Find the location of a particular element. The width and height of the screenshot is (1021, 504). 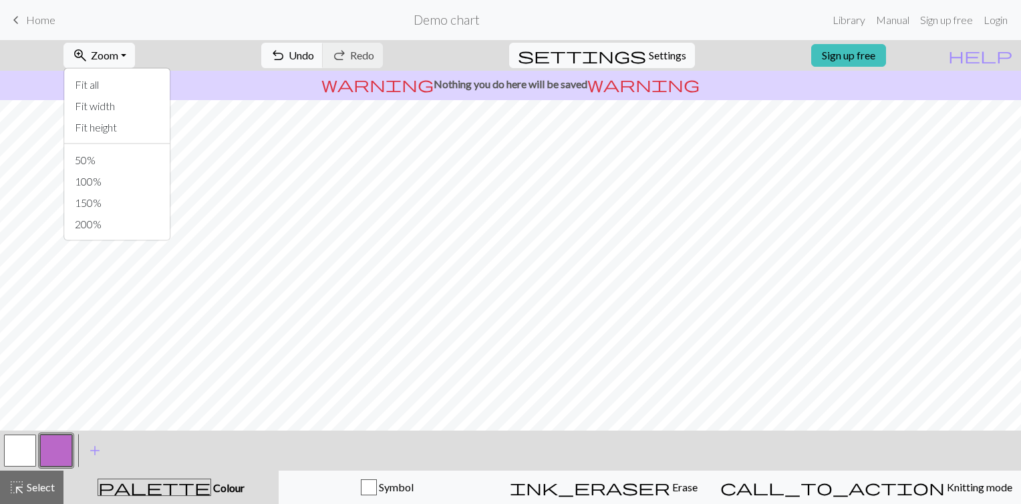

p: Nothing you do here will be saved is located at coordinates (510, 84).